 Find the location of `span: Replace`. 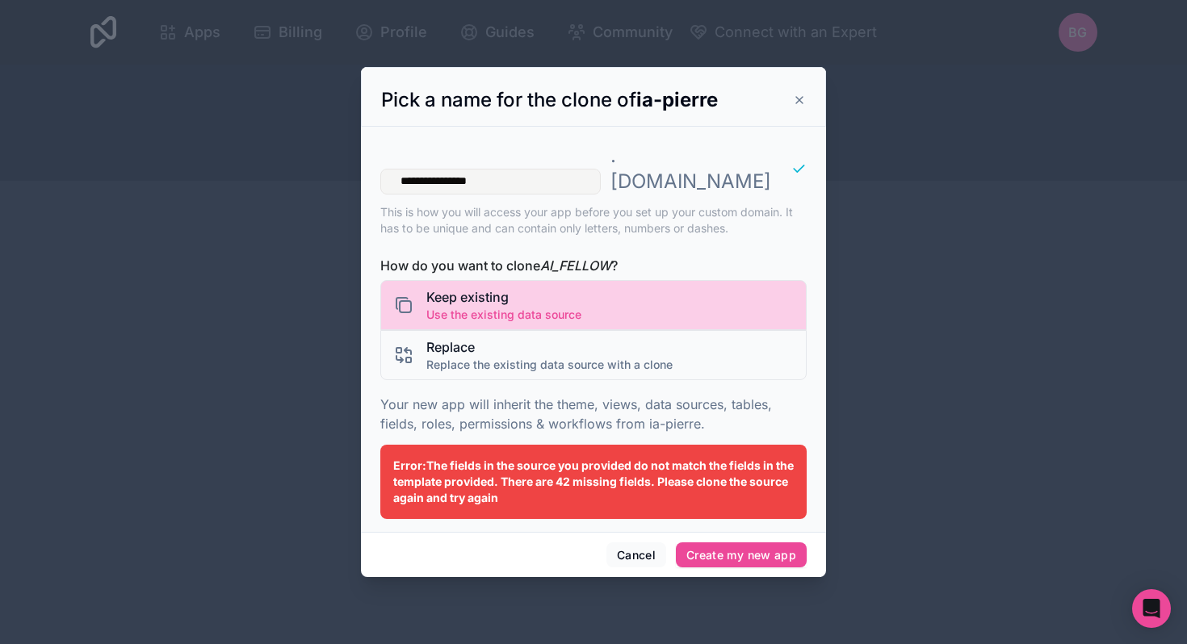

span: Replace is located at coordinates (549, 347).